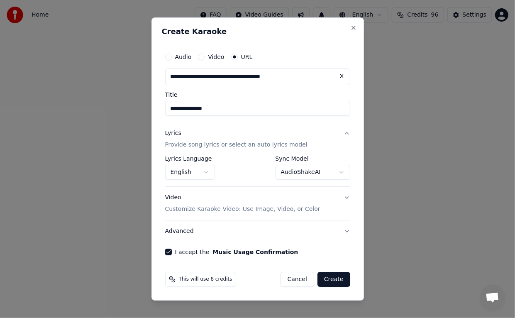 This screenshot has height=318, width=515. I want to click on span: This will use 8 credits, so click(205, 279).